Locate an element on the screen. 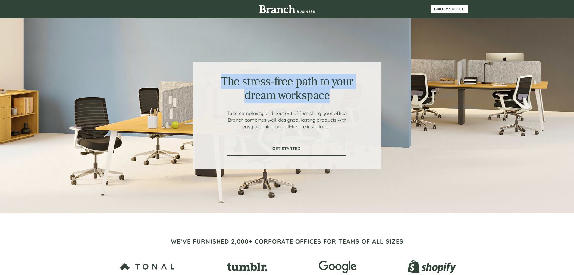 This screenshot has width=574, height=275. span: Take complexity and cost out of furnishing your office. Branch combines well-designed, lasting pr... is located at coordinates (287, 120).